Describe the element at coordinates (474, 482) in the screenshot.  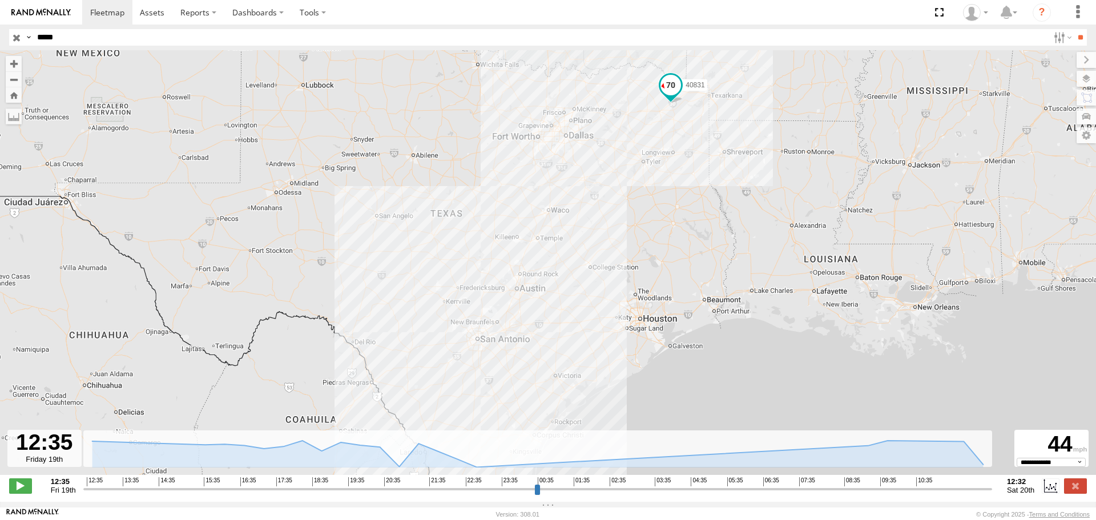
I see `span: 22:35` at that location.